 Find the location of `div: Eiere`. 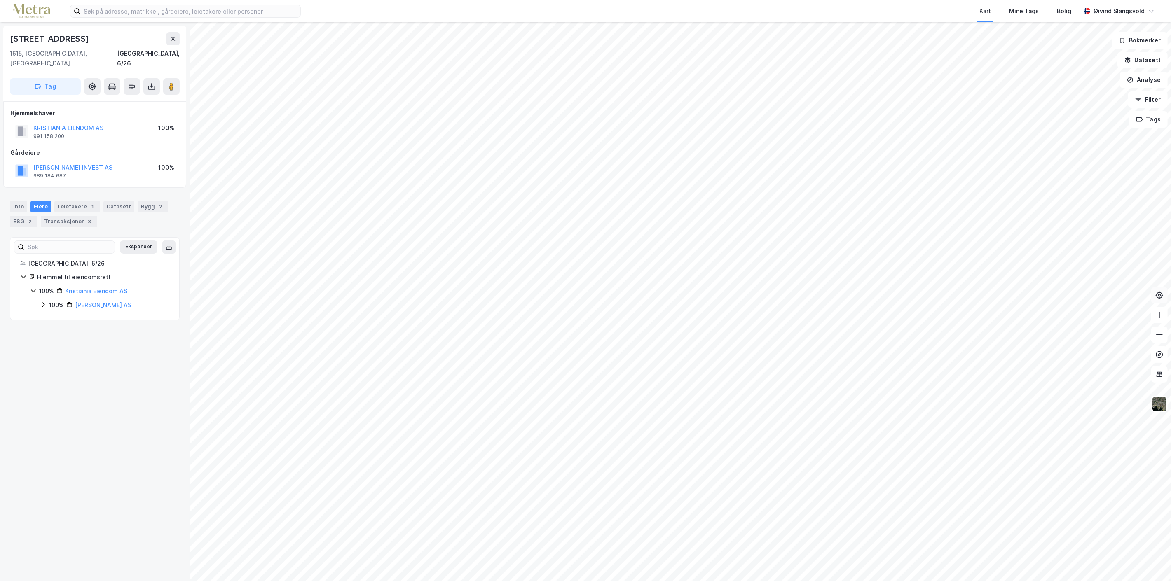

div: Eiere is located at coordinates (41, 207).